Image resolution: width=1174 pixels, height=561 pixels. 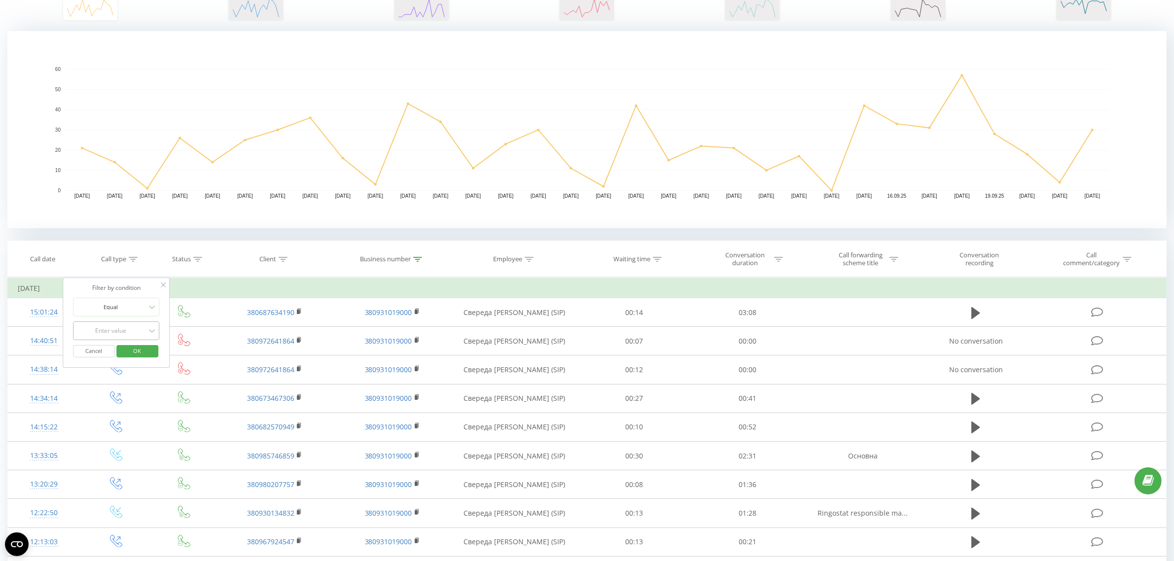 What do you see at coordinates (634, 427) in the screenshot?
I see `td: 00:10` at bounding box center [634, 427].